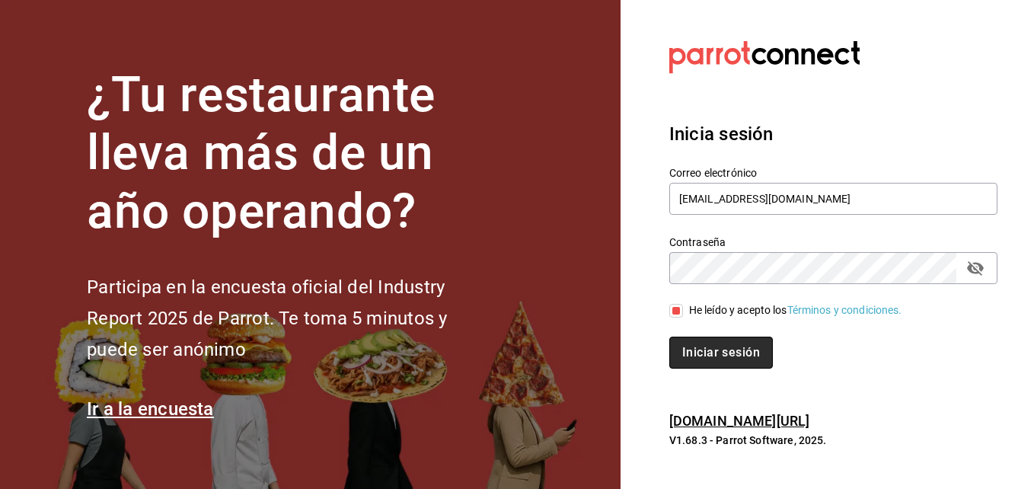  What do you see at coordinates (975, 268) in the screenshot?
I see `button: passwordField` at bounding box center [975, 268].